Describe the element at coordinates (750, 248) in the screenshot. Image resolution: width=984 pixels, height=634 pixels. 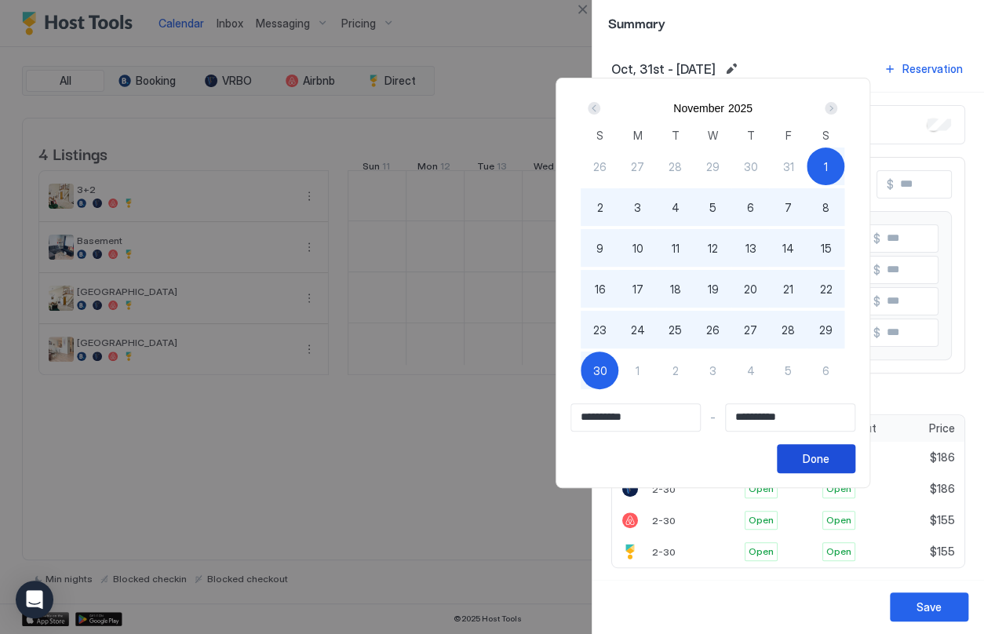
I see `button: 13` at that location.